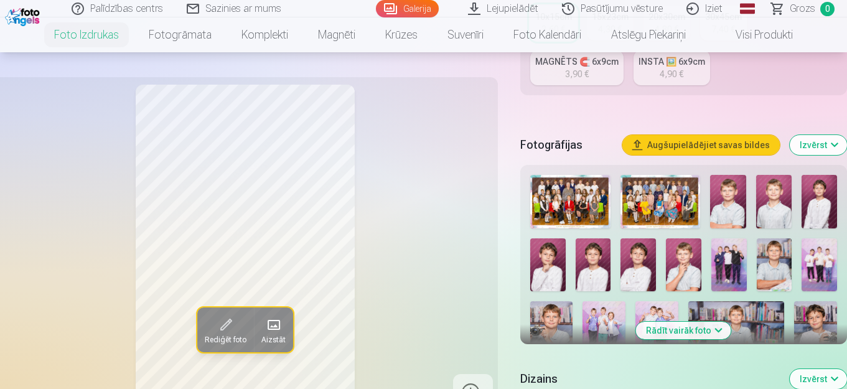 This screenshot has height=389, width=847. I want to click on div: 4,90 €, so click(672, 74).